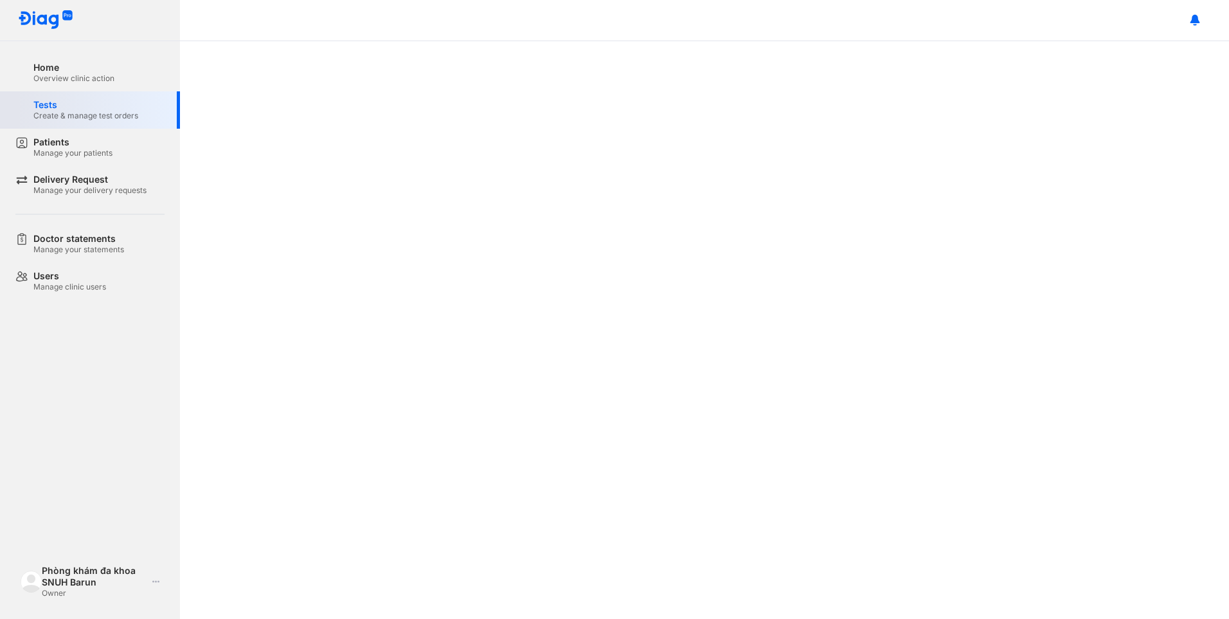  Describe the element at coordinates (74, 78) in the screenshot. I see `div: Overview clinic action` at that location.